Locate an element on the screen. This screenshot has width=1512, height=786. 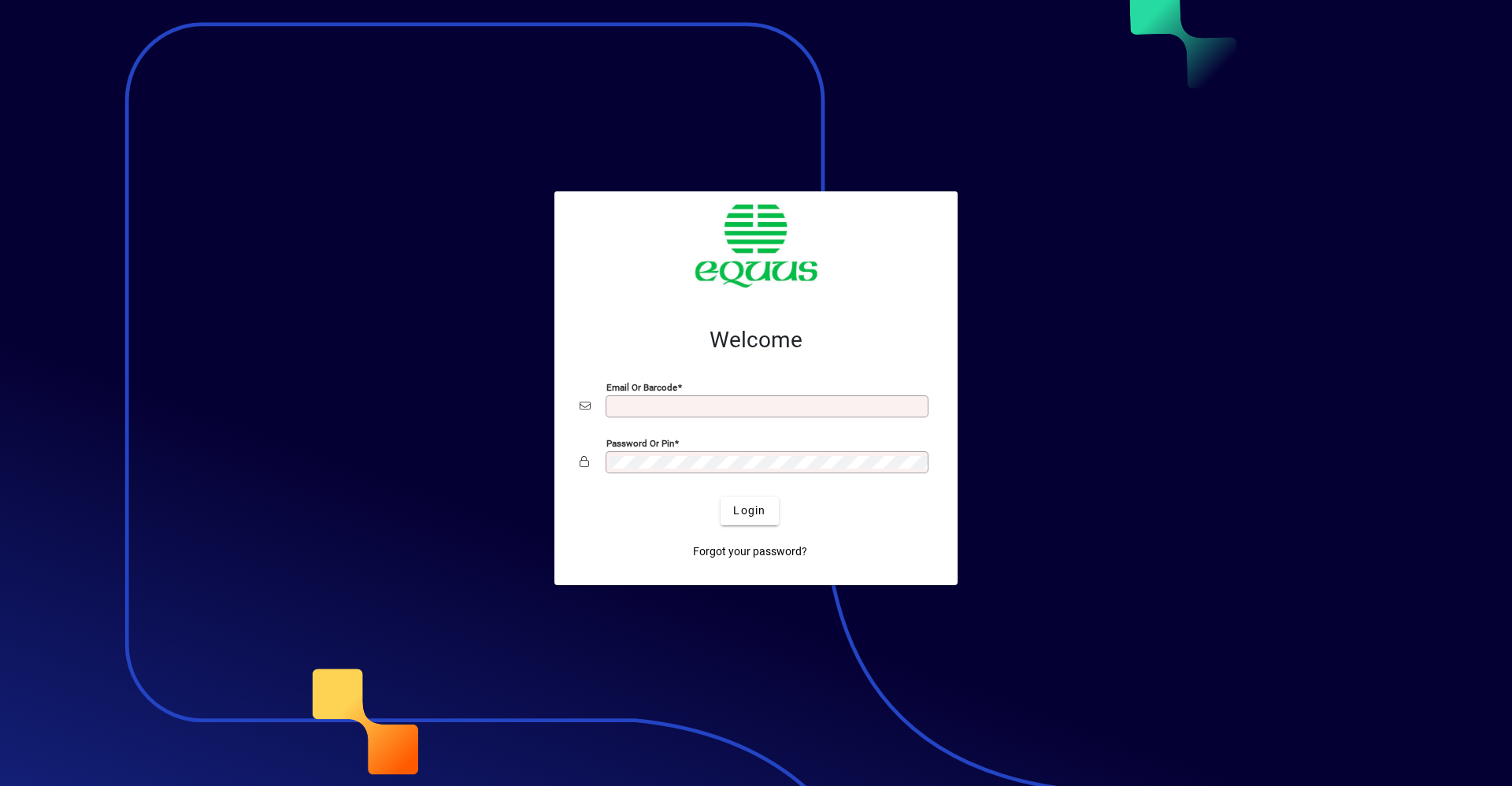
span: Login is located at coordinates (749, 510).